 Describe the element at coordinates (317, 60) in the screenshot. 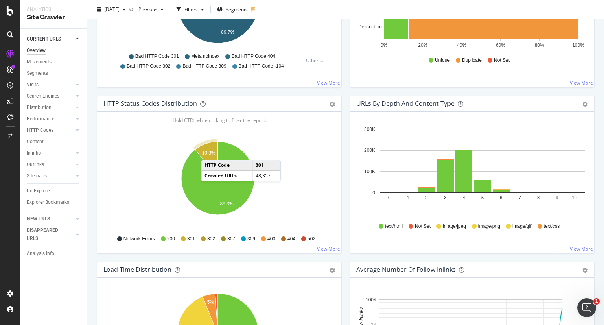

I see `div: Others...` at that location.